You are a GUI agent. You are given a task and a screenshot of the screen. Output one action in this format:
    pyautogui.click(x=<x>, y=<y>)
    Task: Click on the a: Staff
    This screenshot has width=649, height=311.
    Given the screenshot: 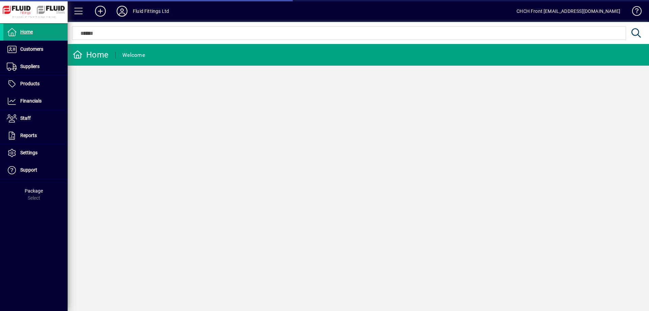 What is the action you would take?
    pyautogui.click(x=36, y=118)
    